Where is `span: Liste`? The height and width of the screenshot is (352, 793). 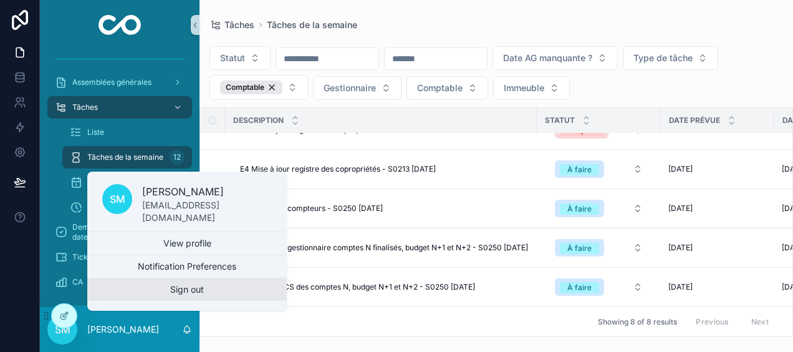 span: Liste is located at coordinates (95, 132).